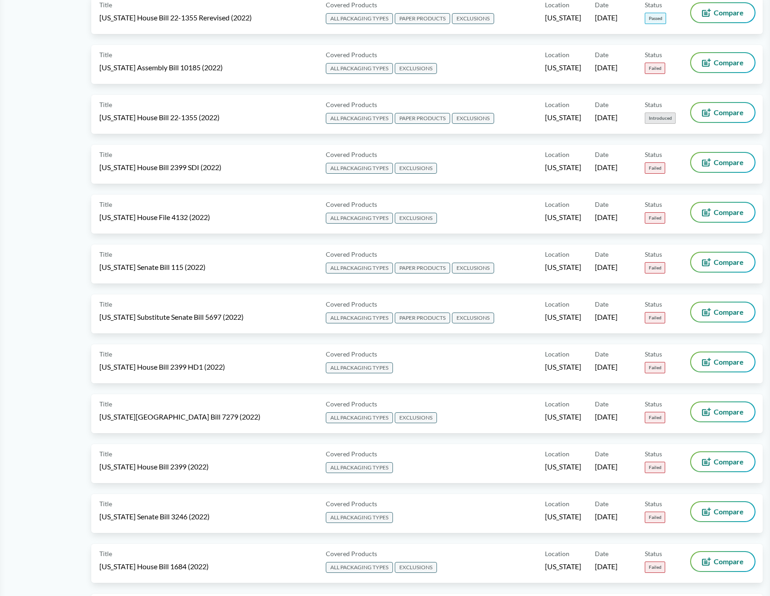  Describe the element at coordinates (655, 18) in the screenshot. I see `span: Passed` at that location.